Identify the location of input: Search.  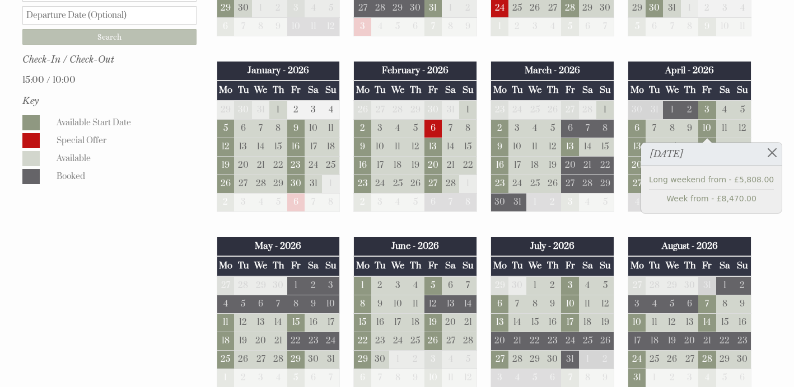
(109, 37).